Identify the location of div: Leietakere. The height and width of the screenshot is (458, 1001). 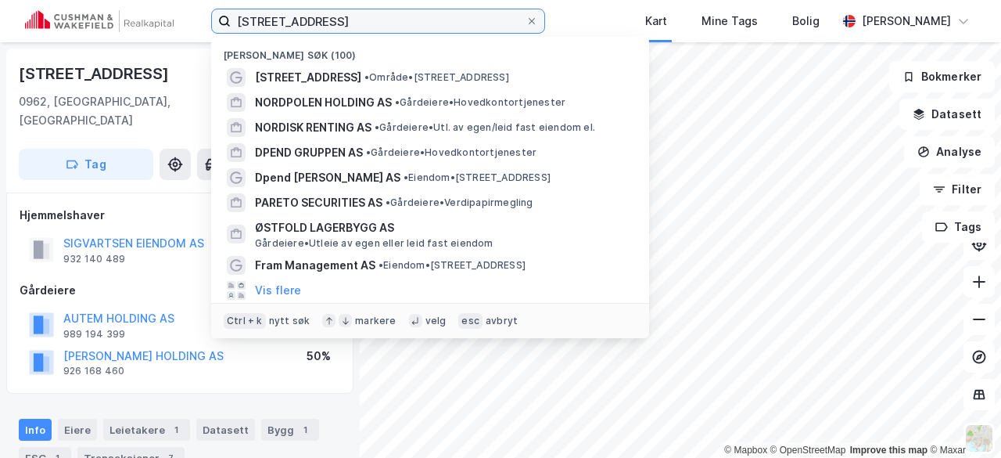
(146, 430).